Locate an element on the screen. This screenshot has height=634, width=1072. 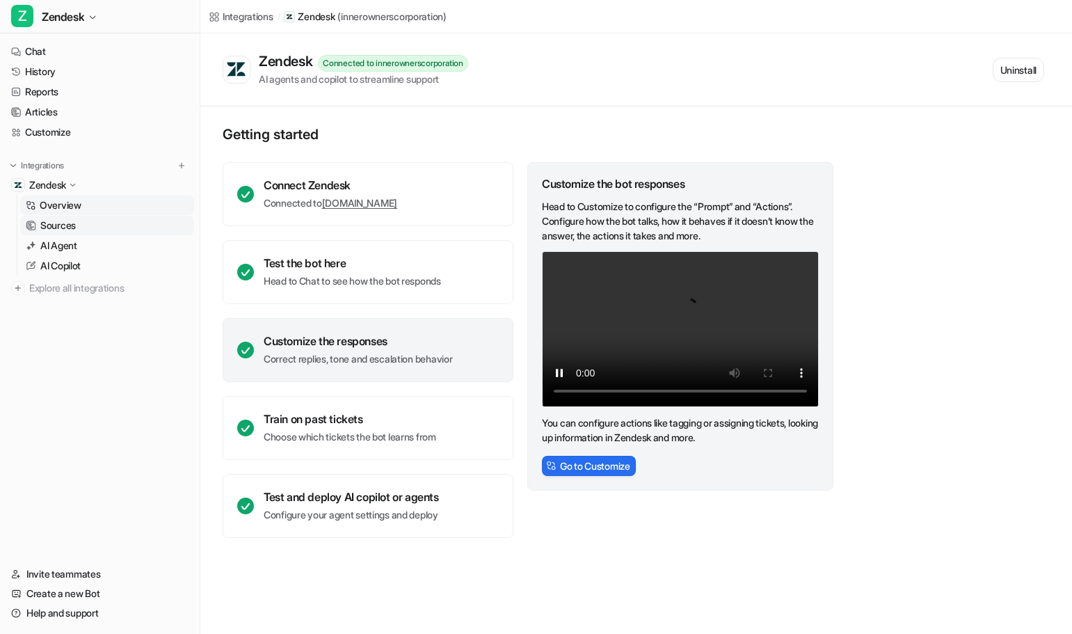
p: Correct replies, tone and escalation behavior is located at coordinates (358, 359).